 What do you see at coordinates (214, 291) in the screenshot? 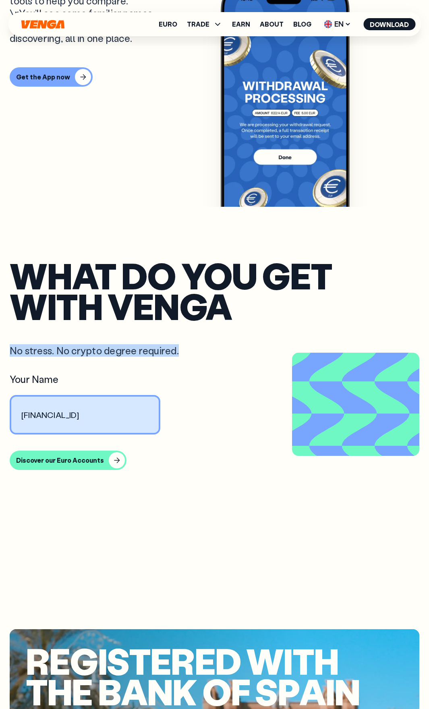
I see `h1: WHAT DO YOU GET WITH VENGA` at bounding box center [214, 291].